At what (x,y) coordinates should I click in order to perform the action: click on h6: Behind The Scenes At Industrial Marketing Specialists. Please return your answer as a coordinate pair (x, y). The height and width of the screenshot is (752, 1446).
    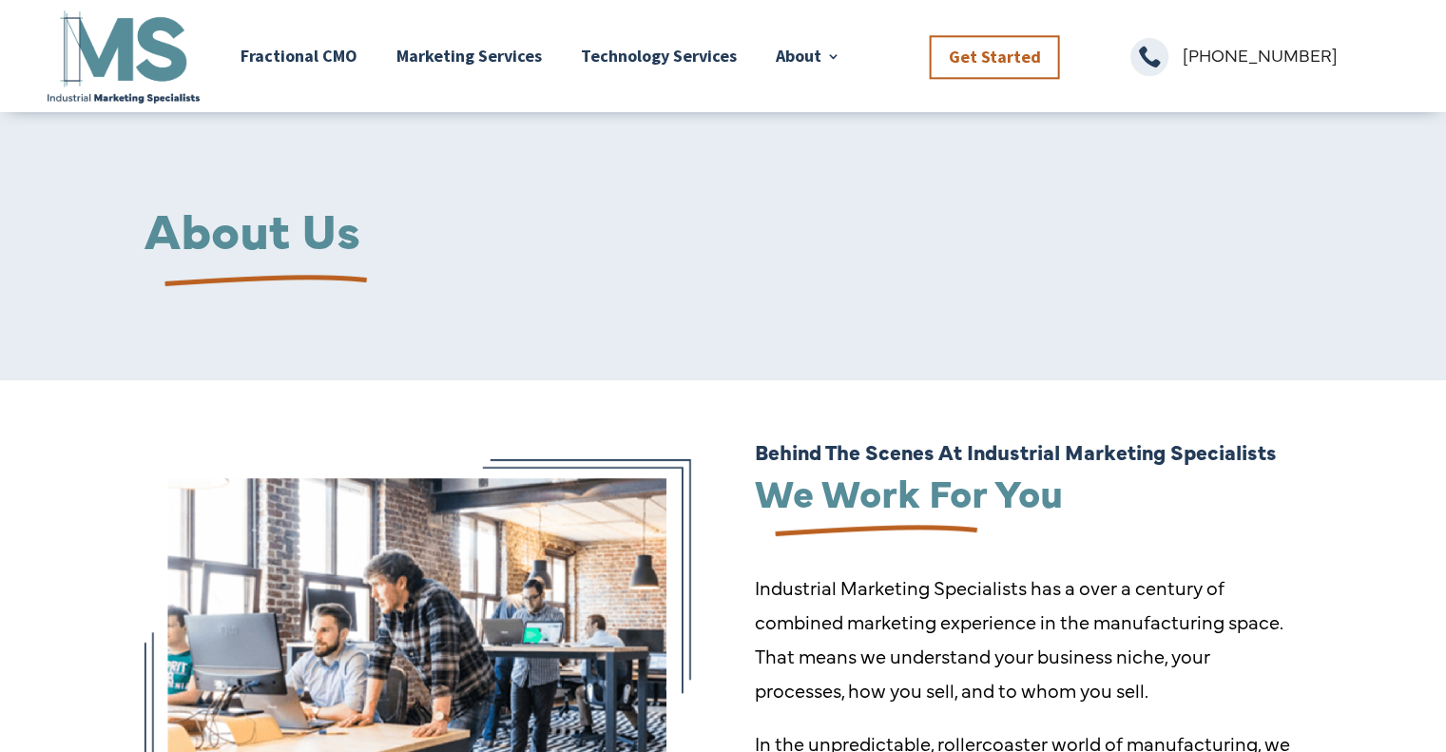
    Looking at the image, I should click on (1028, 456).